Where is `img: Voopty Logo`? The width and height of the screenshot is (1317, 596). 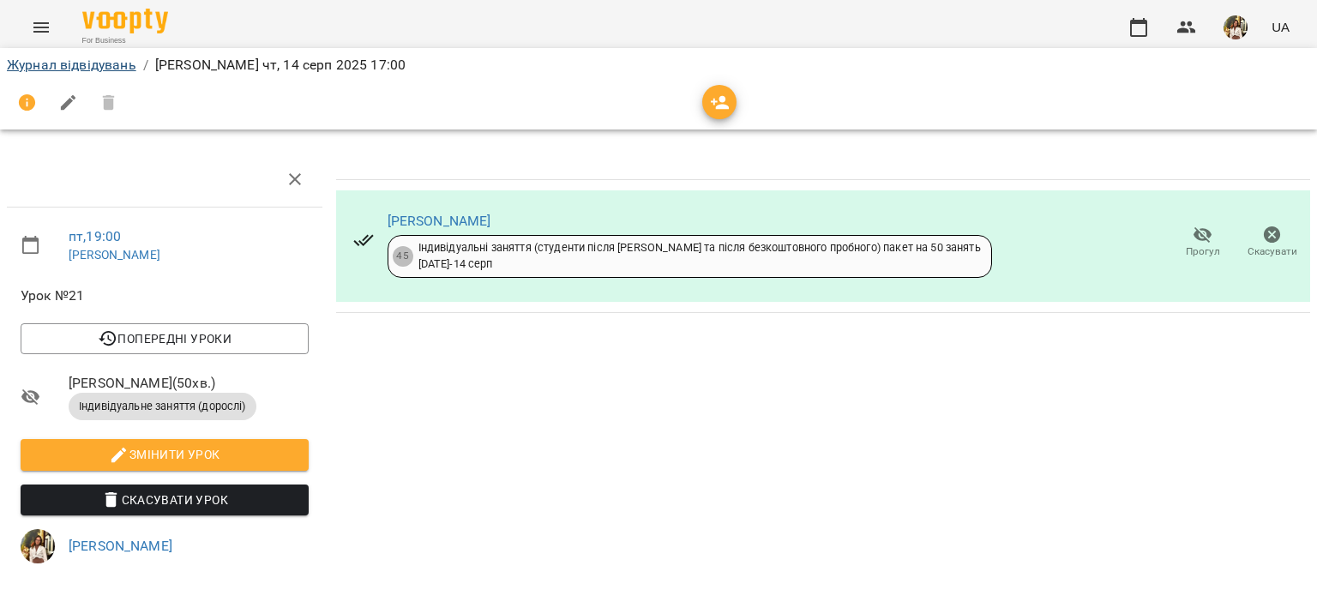
img: Voopty Logo is located at coordinates (125, 21).